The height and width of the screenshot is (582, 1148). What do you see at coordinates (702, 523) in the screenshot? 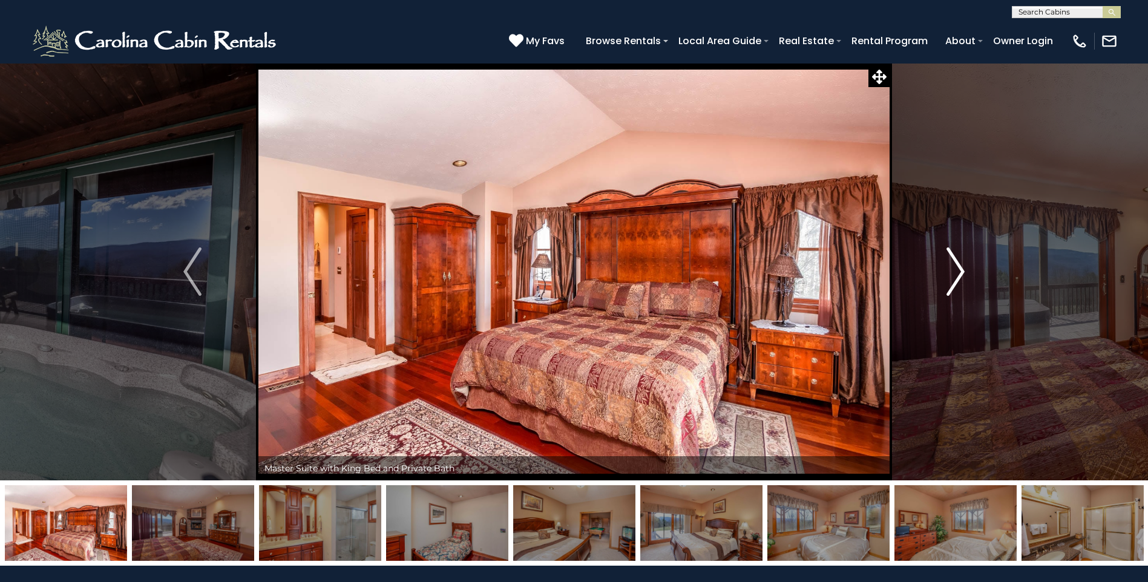
I see `img: 163269383` at bounding box center [702, 523].